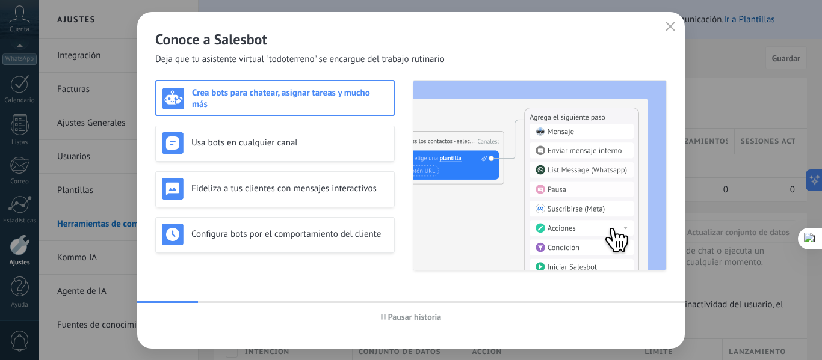 This screenshot has width=822, height=360. I want to click on span: Deja que tu asistente virtual "todoterreno" se encargue del trabajo rutinario, so click(300, 60).